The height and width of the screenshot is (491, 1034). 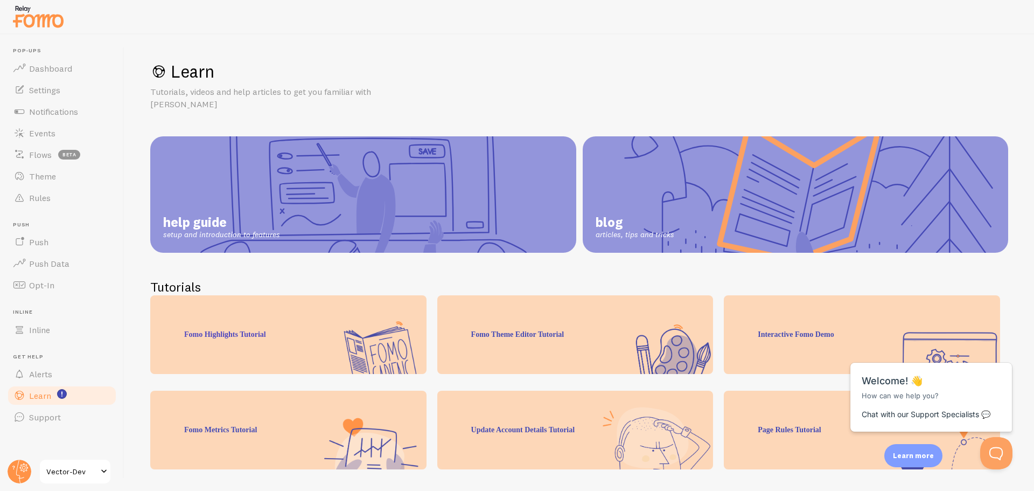 What do you see at coordinates (62, 155) in the screenshot?
I see `a: Flows beta` at bounding box center [62, 155].